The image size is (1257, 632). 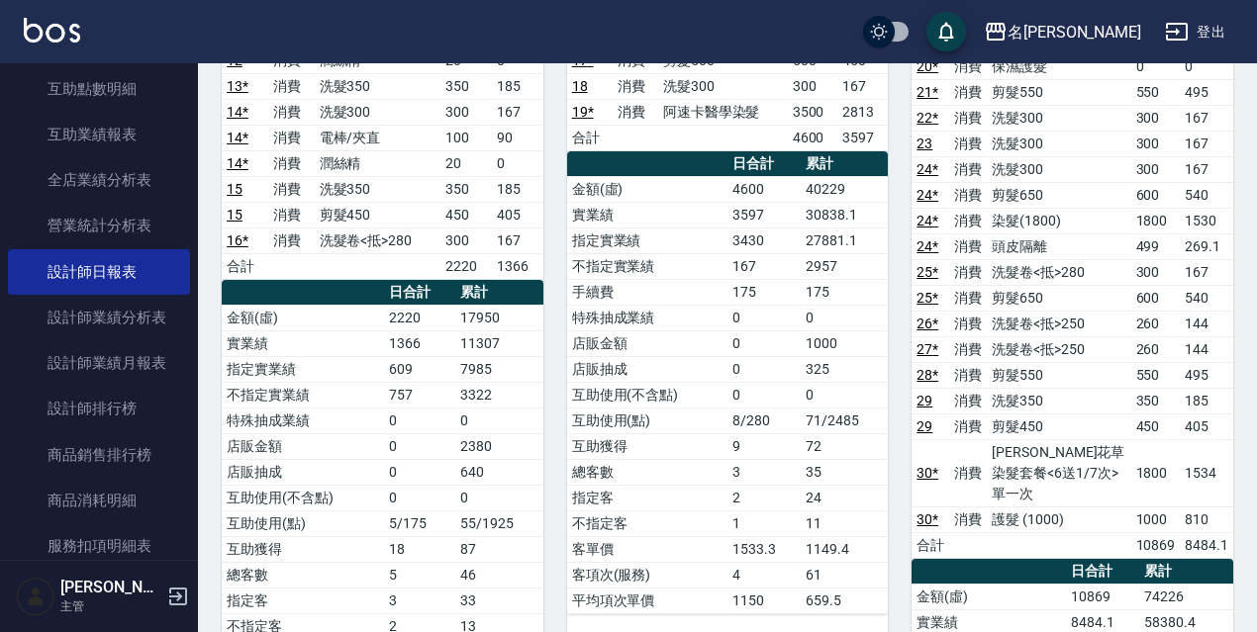 What do you see at coordinates (499, 549) in the screenshot?
I see `td: 87` at bounding box center [499, 549].